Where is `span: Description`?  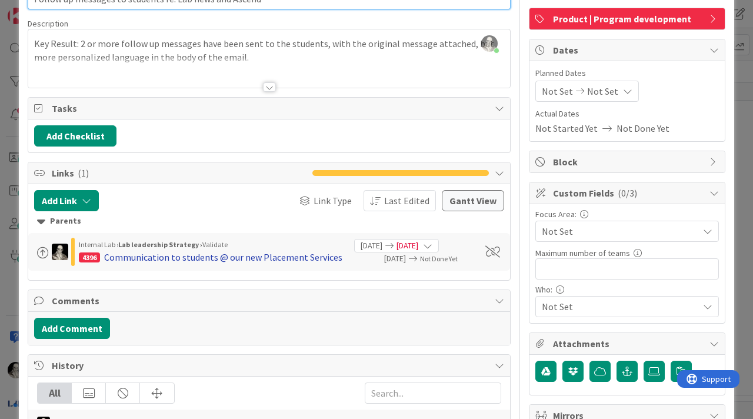 span: Description is located at coordinates (48, 24).